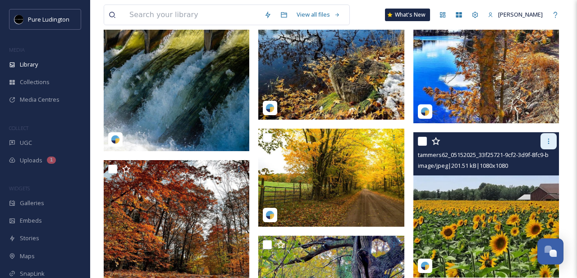 Image resolution: width=577 pixels, height=278 pixels. I want to click on div: What's New, so click(407, 15).